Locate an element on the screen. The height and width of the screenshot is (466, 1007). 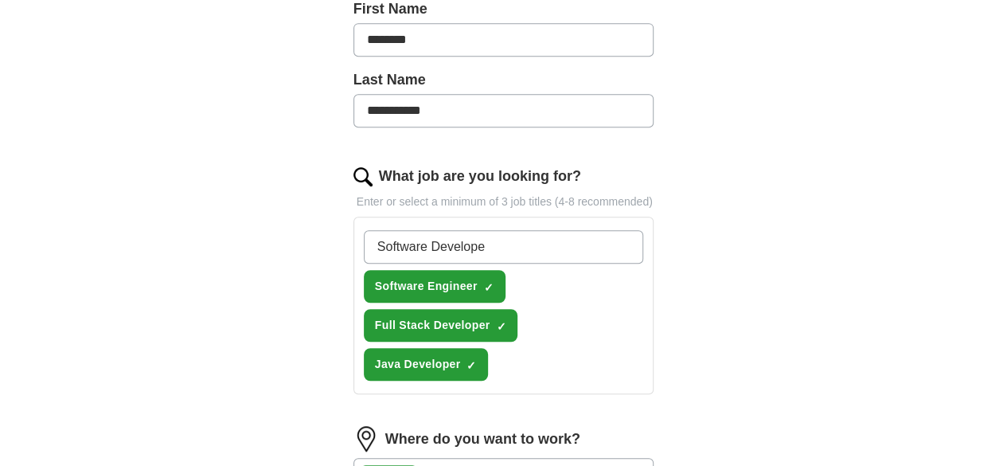
button: Software Engineer✓ is located at coordinates (434, 286).